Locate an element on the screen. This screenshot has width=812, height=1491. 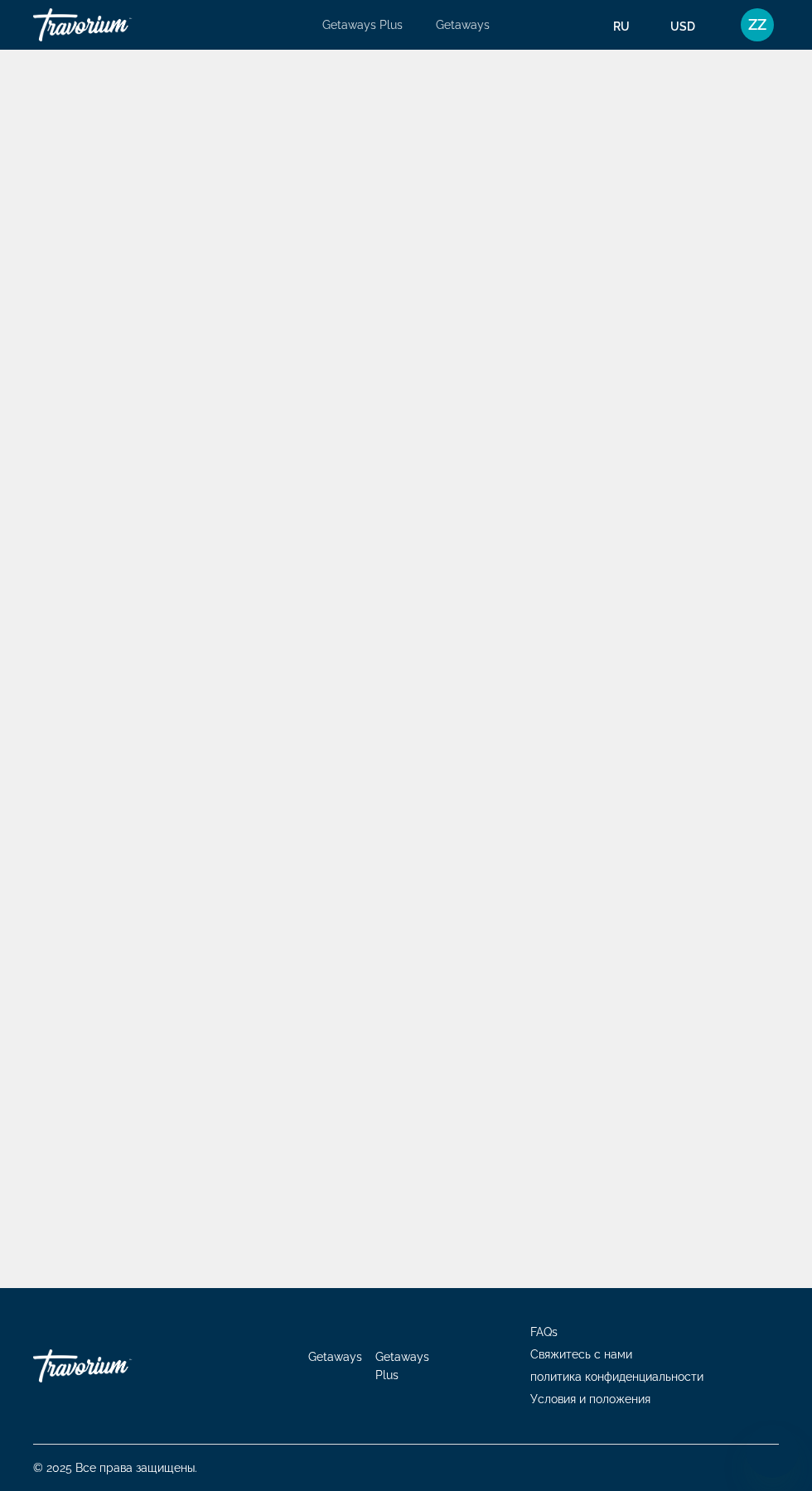
span: FAQs is located at coordinates (543, 1332).